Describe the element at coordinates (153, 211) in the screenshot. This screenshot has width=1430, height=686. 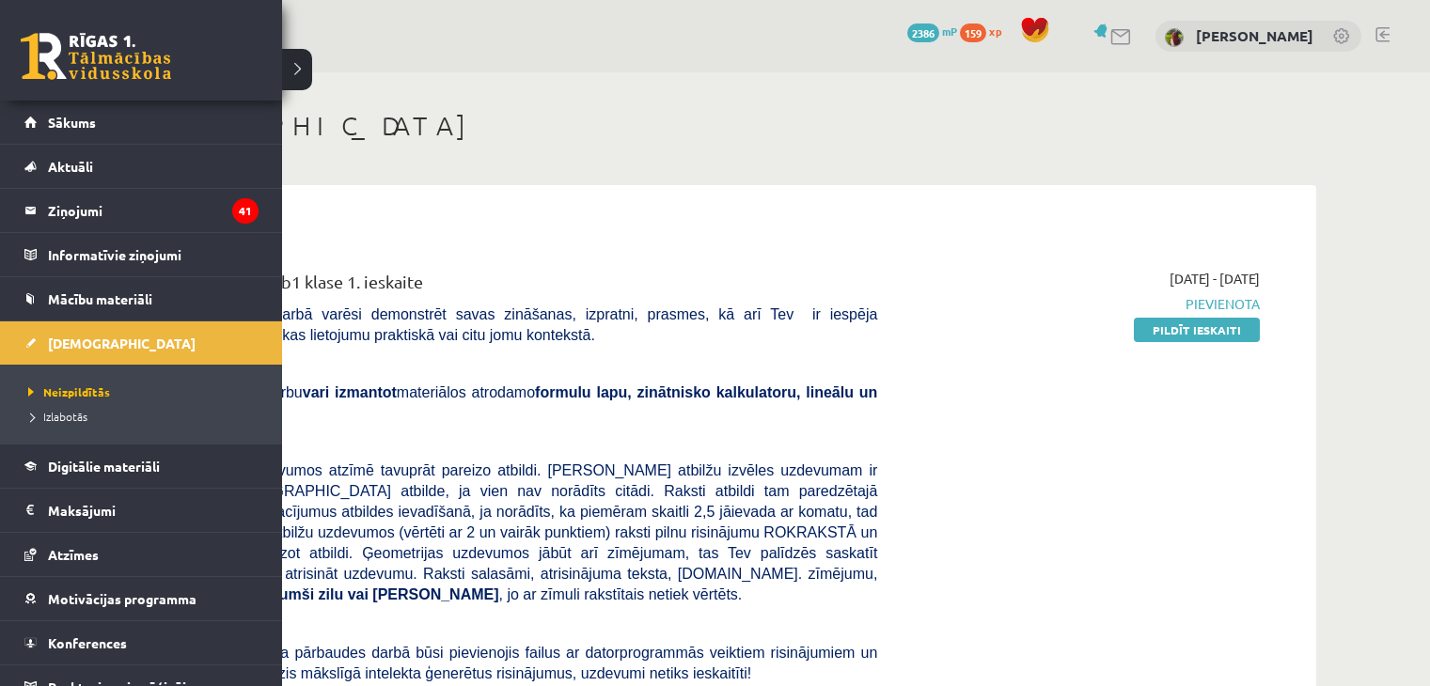
I see `legend: Ziņojumi` at that location.